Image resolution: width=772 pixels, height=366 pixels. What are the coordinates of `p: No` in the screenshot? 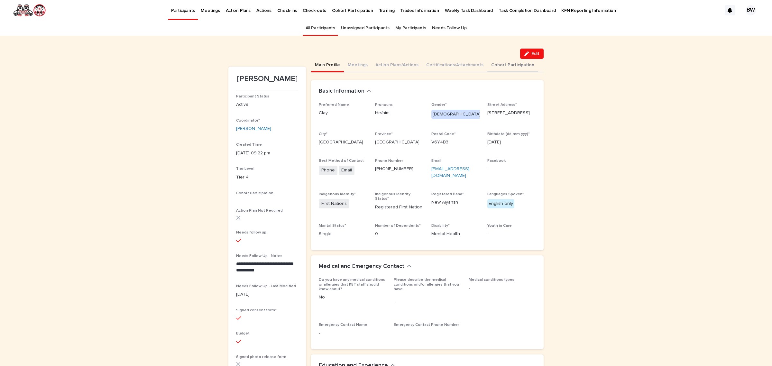 It's located at (352, 297).